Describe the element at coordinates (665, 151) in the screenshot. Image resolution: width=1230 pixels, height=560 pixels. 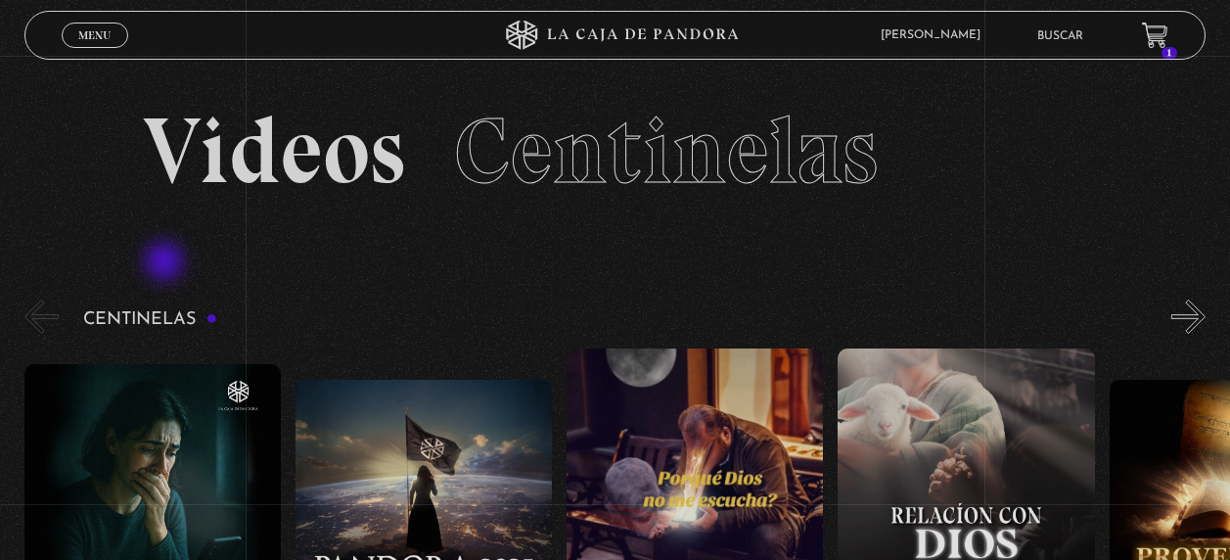
I see `span: Centinelas` at that location.